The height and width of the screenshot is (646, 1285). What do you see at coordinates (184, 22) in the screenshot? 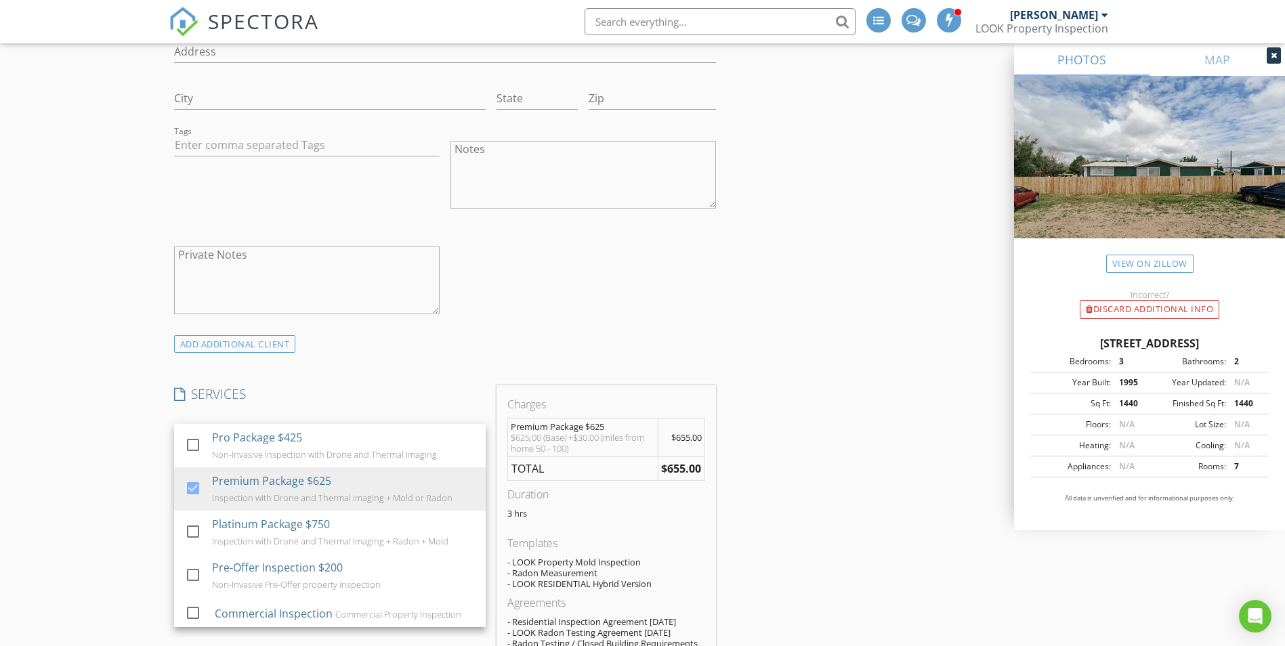
I see `img: The Best Home Inspection Software - Spectora` at bounding box center [184, 22].